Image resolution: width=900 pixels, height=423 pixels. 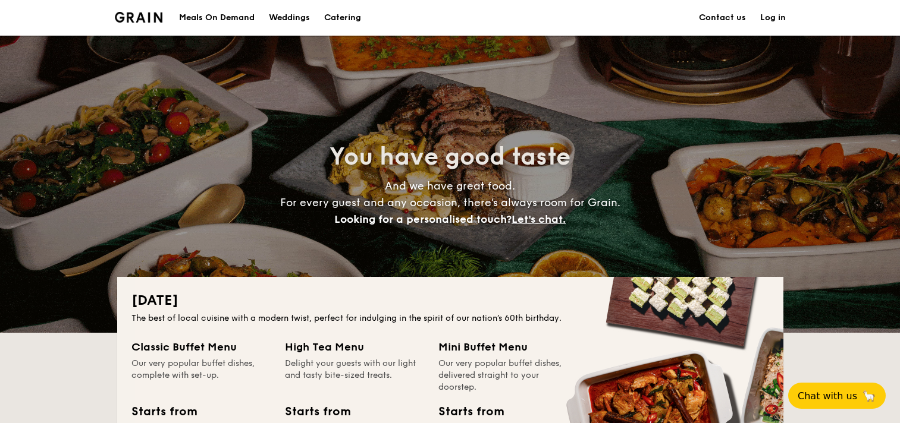 What do you see at coordinates (139, 17) in the screenshot?
I see `a: Logotype` at bounding box center [139, 17].